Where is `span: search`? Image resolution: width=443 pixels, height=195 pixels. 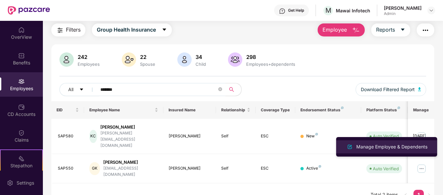
span: search is located at coordinates (232, 89).